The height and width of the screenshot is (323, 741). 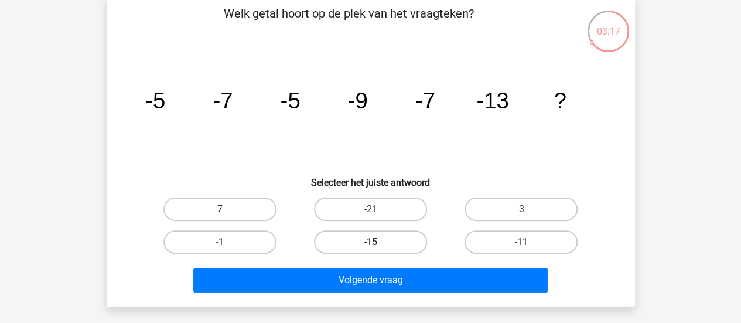 What do you see at coordinates (370, 280) in the screenshot?
I see `button: Volgende vraag` at bounding box center [370, 280].